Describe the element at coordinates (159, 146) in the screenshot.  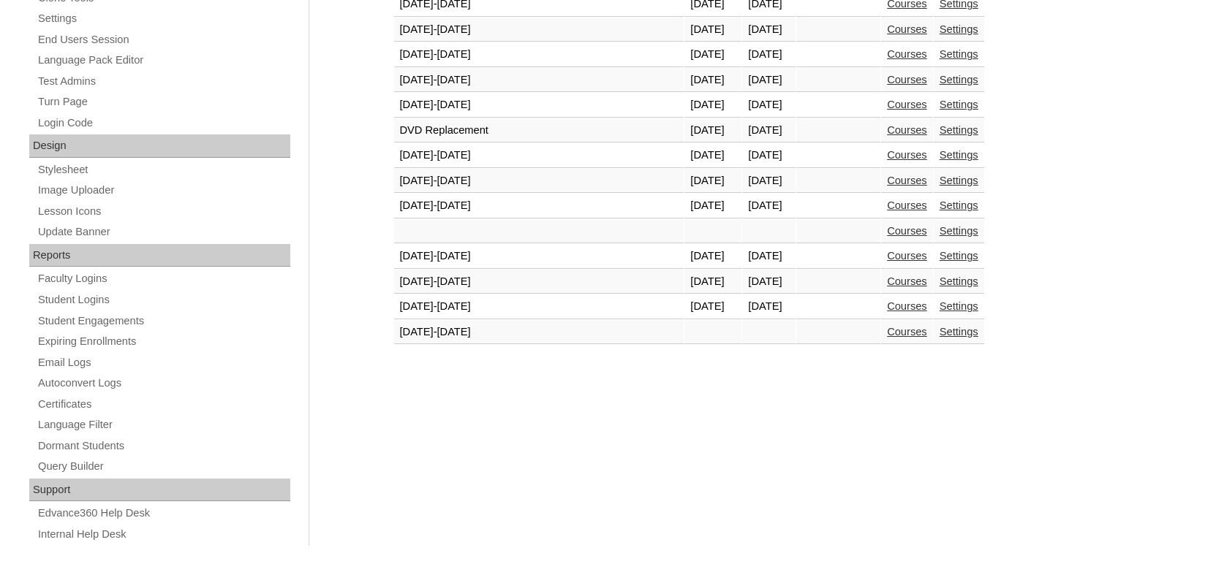
I see `div: Design` at that location.